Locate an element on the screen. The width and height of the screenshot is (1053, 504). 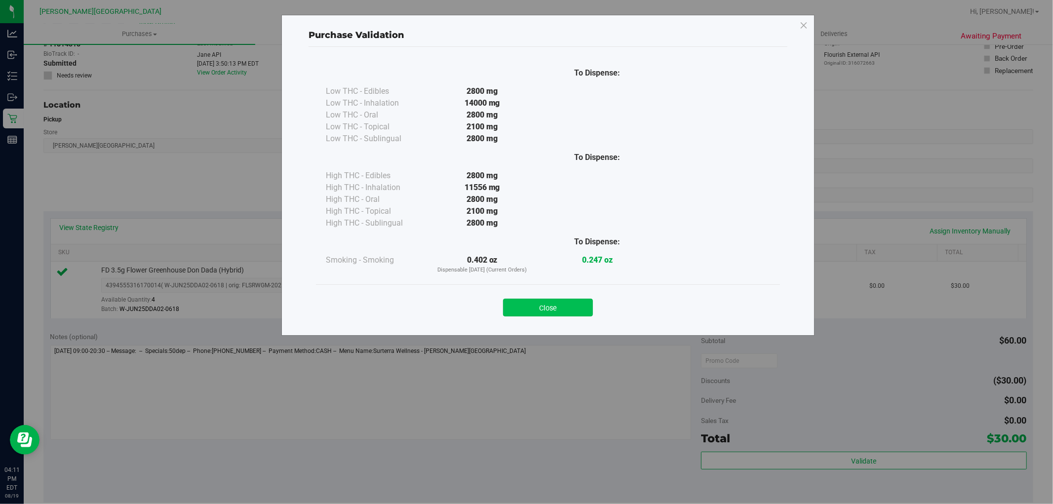
div: Low THC - Topical is located at coordinates (375, 127).